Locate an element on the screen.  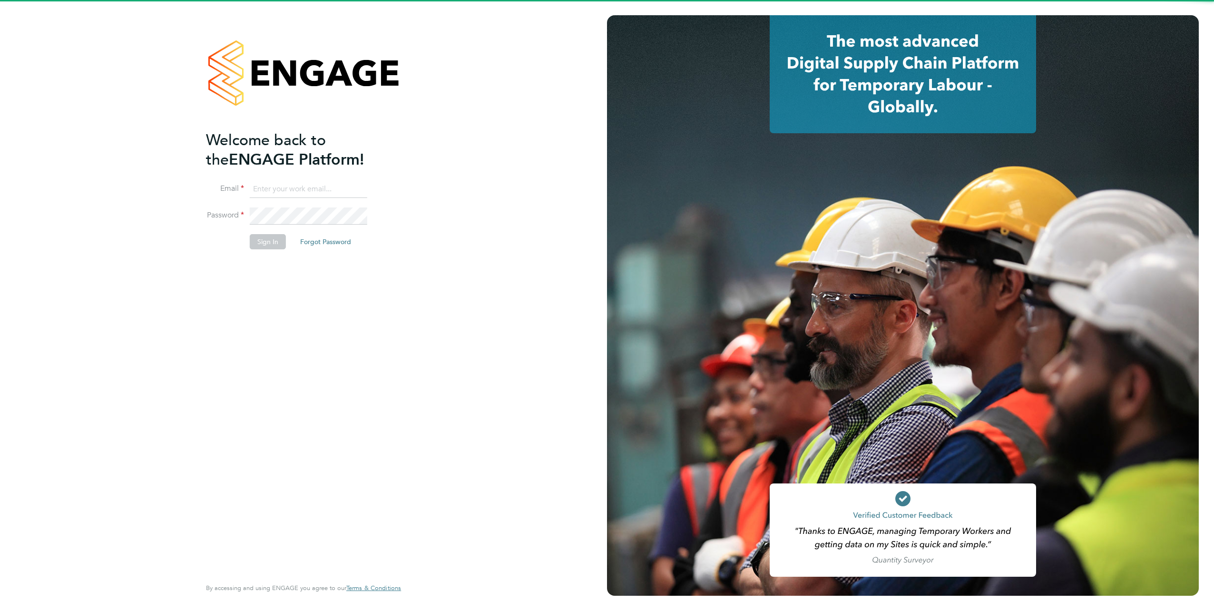
button: Forgot Password is located at coordinates (325, 242).